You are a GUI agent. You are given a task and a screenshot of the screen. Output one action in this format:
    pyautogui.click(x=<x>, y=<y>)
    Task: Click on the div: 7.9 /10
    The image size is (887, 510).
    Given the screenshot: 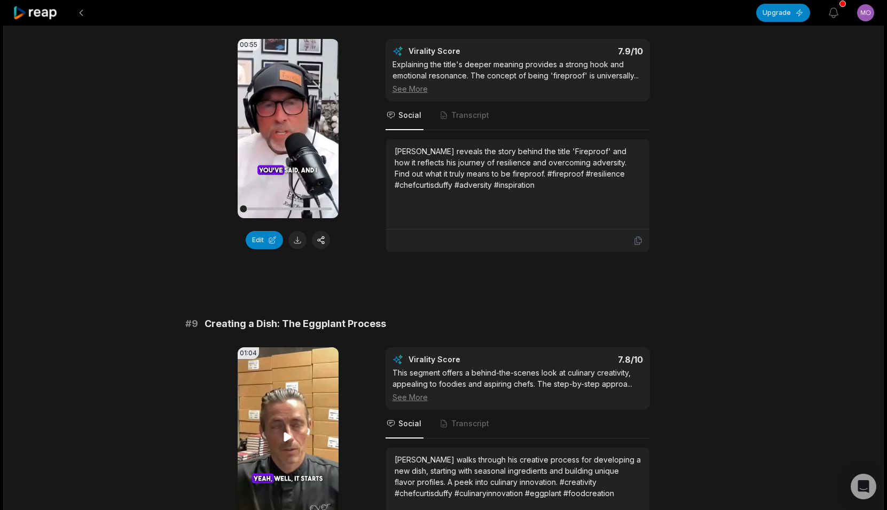 What is the action you would take?
    pyautogui.click(x=585, y=51)
    